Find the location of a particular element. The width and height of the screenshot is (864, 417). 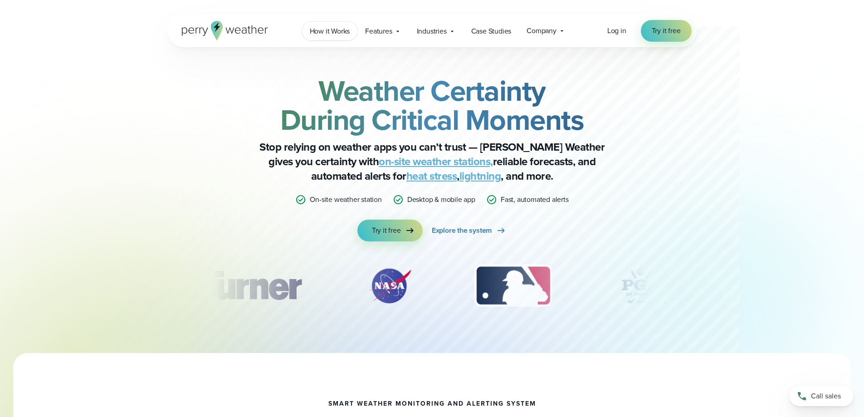

img: MLB.svg is located at coordinates (513, 286).